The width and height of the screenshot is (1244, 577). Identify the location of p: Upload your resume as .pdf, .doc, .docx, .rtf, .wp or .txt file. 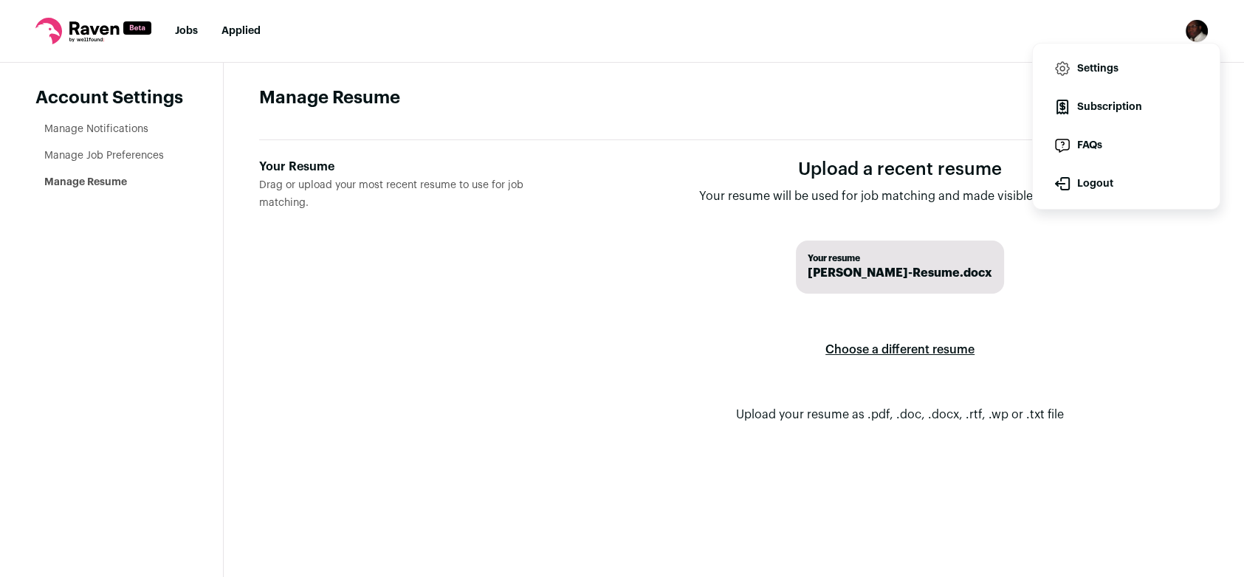
(900, 415).